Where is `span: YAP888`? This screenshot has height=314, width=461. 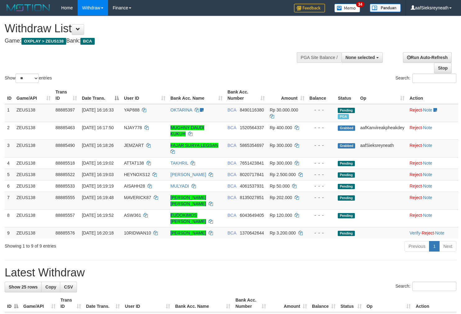 span: YAP888 is located at coordinates (132, 110).